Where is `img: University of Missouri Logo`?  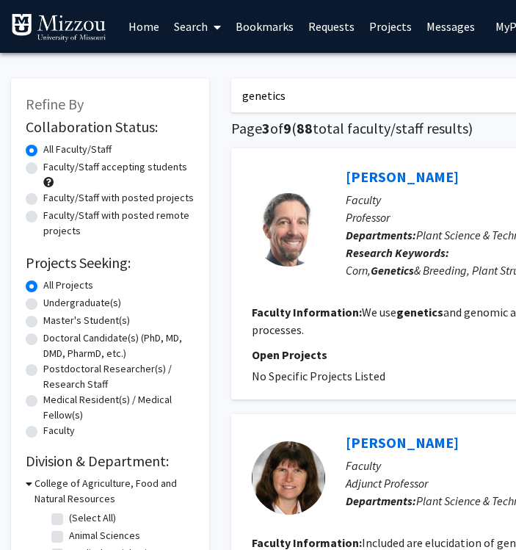 img: University of Missouri Logo is located at coordinates (59, 28).